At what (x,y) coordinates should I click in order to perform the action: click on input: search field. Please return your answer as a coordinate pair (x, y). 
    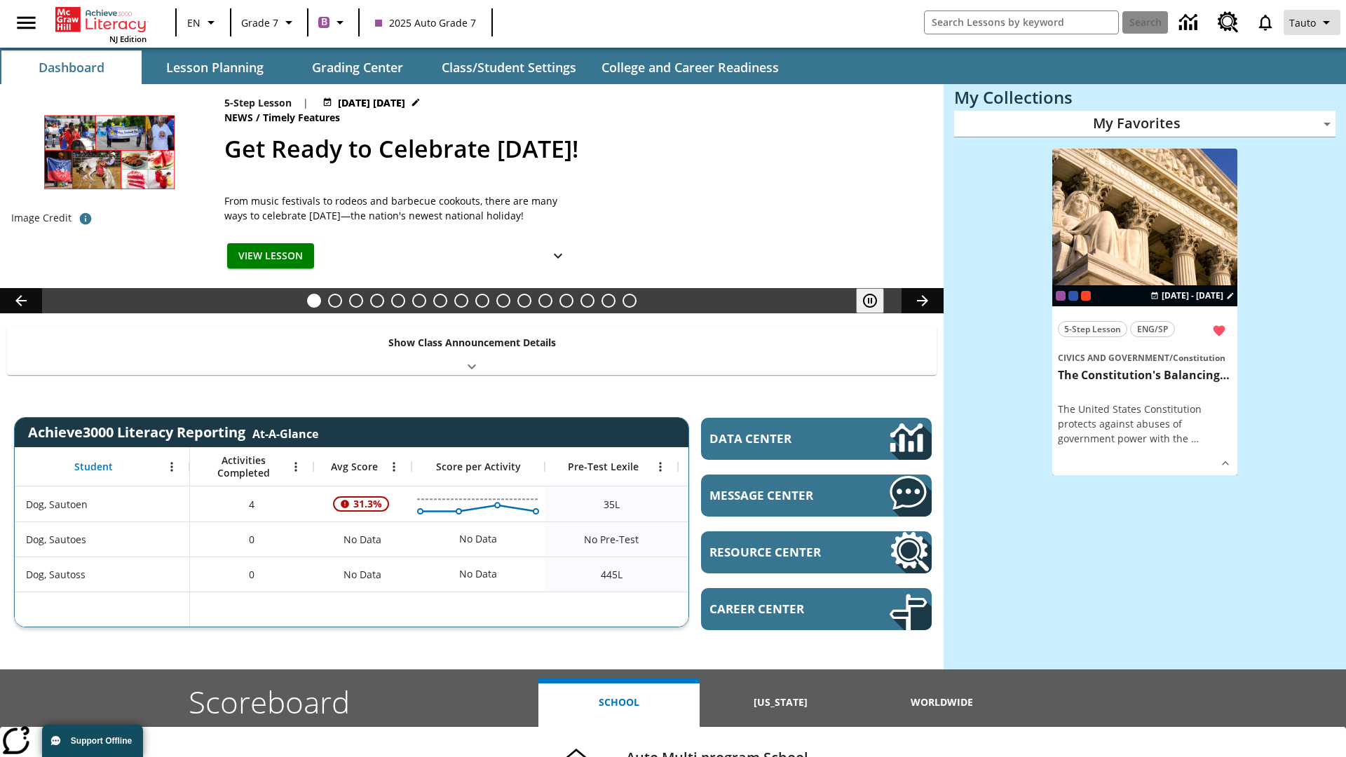
    Looking at the image, I should click on (1021, 22).